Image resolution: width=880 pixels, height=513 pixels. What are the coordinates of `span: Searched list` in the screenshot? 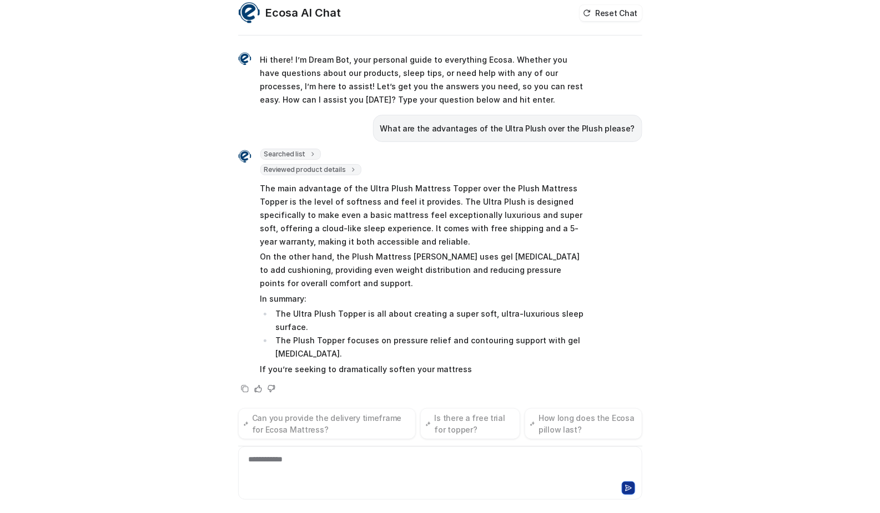 It's located at (291, 154).